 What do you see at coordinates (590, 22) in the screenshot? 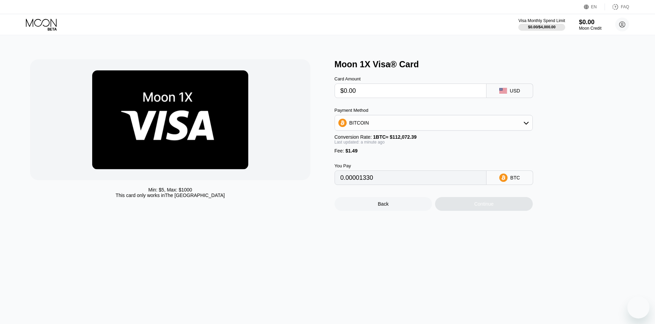
I see `div: $0.00` at bounding box center [590, 22].